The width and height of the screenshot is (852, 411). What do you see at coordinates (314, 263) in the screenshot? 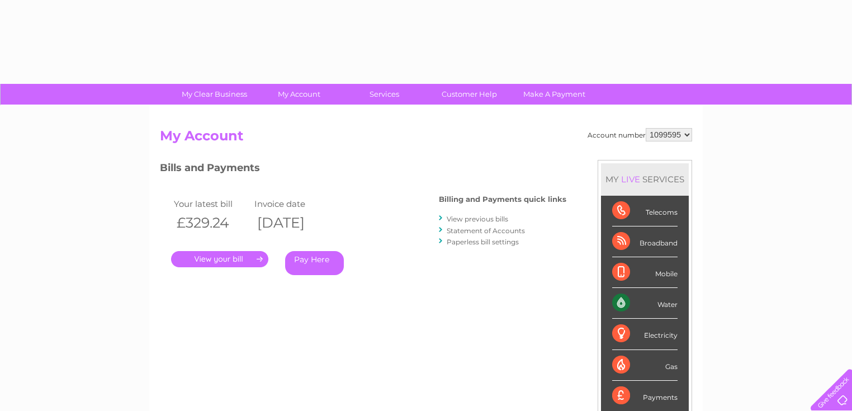
I see `a: Pay Here` at bounding box center [314, 263].